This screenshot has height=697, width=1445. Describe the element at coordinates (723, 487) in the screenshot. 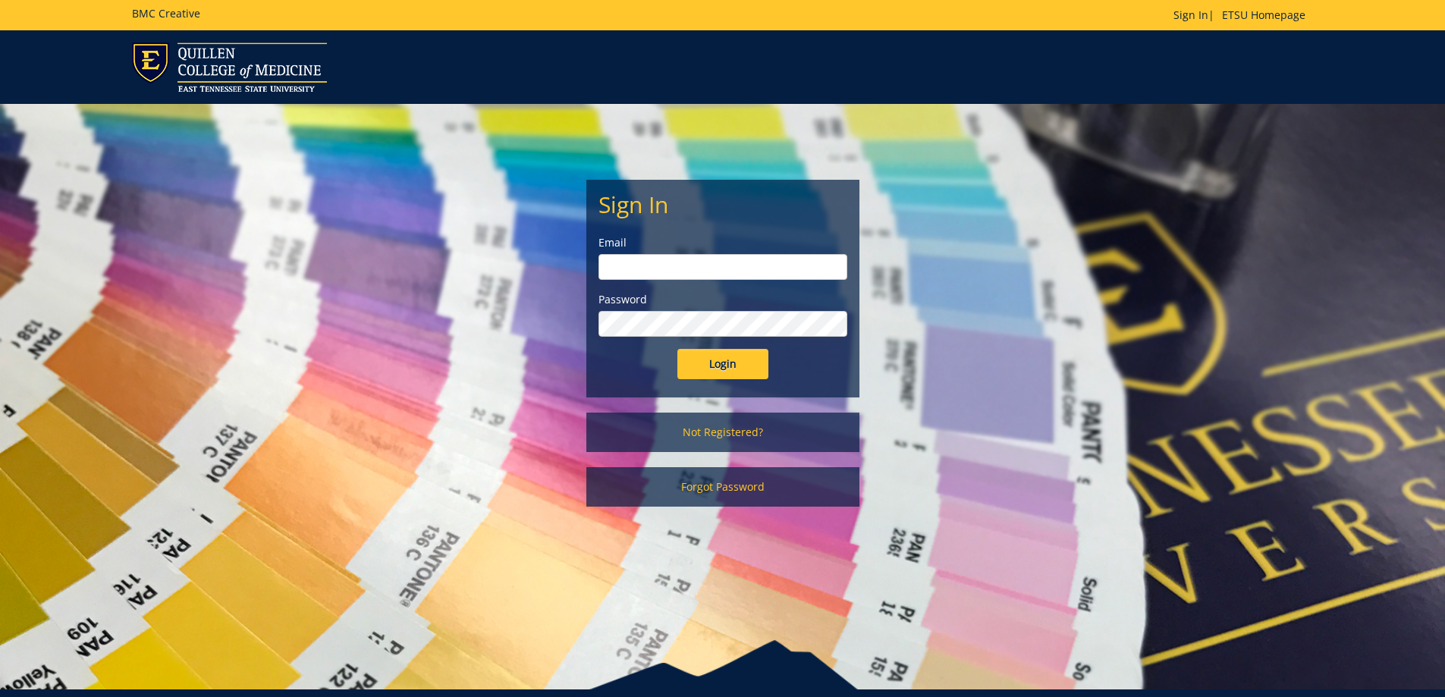

I see `a: Forgot Password` at that location.